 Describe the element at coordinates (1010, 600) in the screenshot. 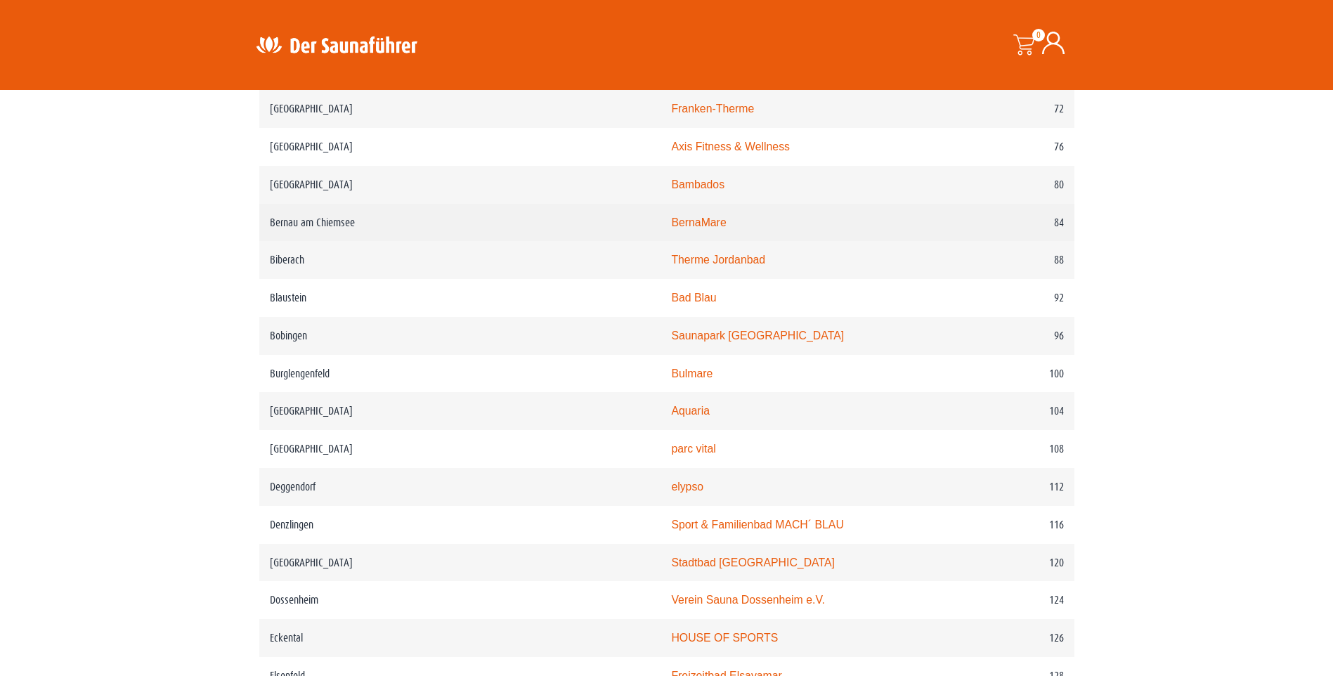

I see `td: 124` at that location.